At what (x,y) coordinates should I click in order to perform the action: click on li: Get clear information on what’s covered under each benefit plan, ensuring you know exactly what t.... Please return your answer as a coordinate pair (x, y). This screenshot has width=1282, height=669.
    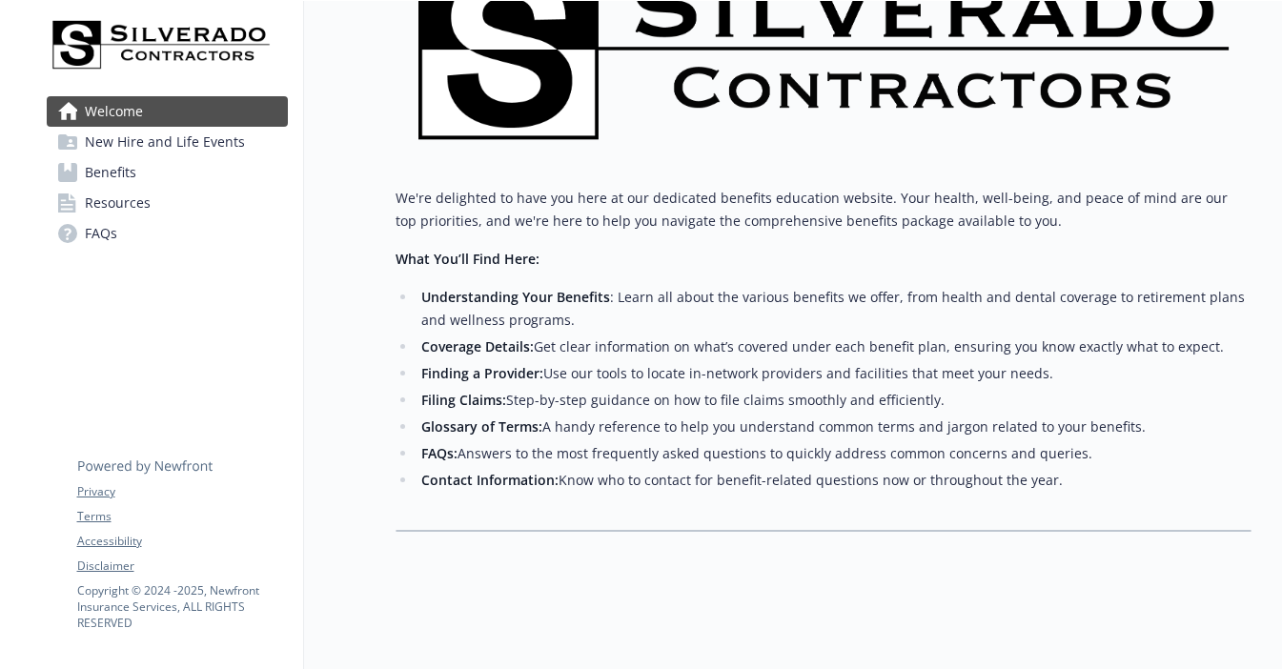
    Looking at the image, I should click on (834, 347).